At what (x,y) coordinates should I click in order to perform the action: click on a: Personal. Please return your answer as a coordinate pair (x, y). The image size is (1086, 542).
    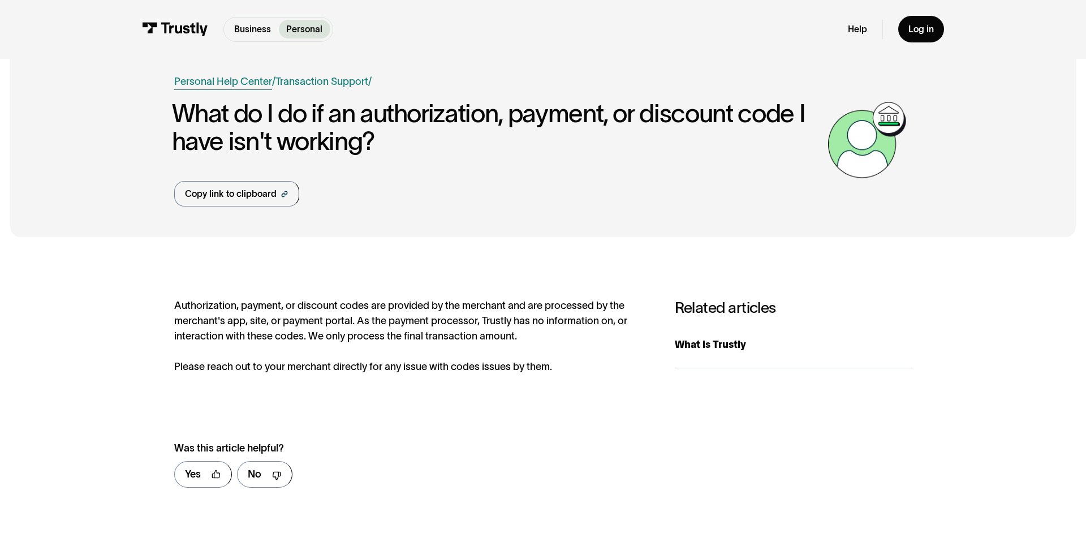
    Looking at the image, I should click on (304, 29).